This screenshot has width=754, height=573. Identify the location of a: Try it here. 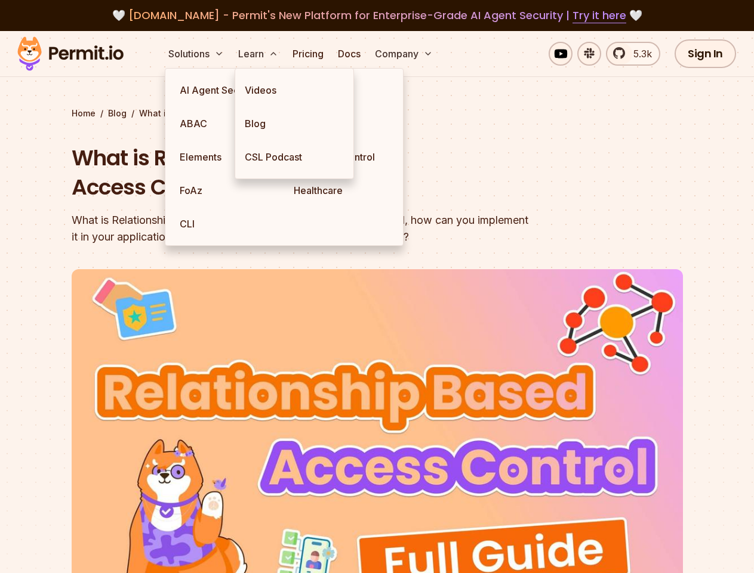
(600, 16).